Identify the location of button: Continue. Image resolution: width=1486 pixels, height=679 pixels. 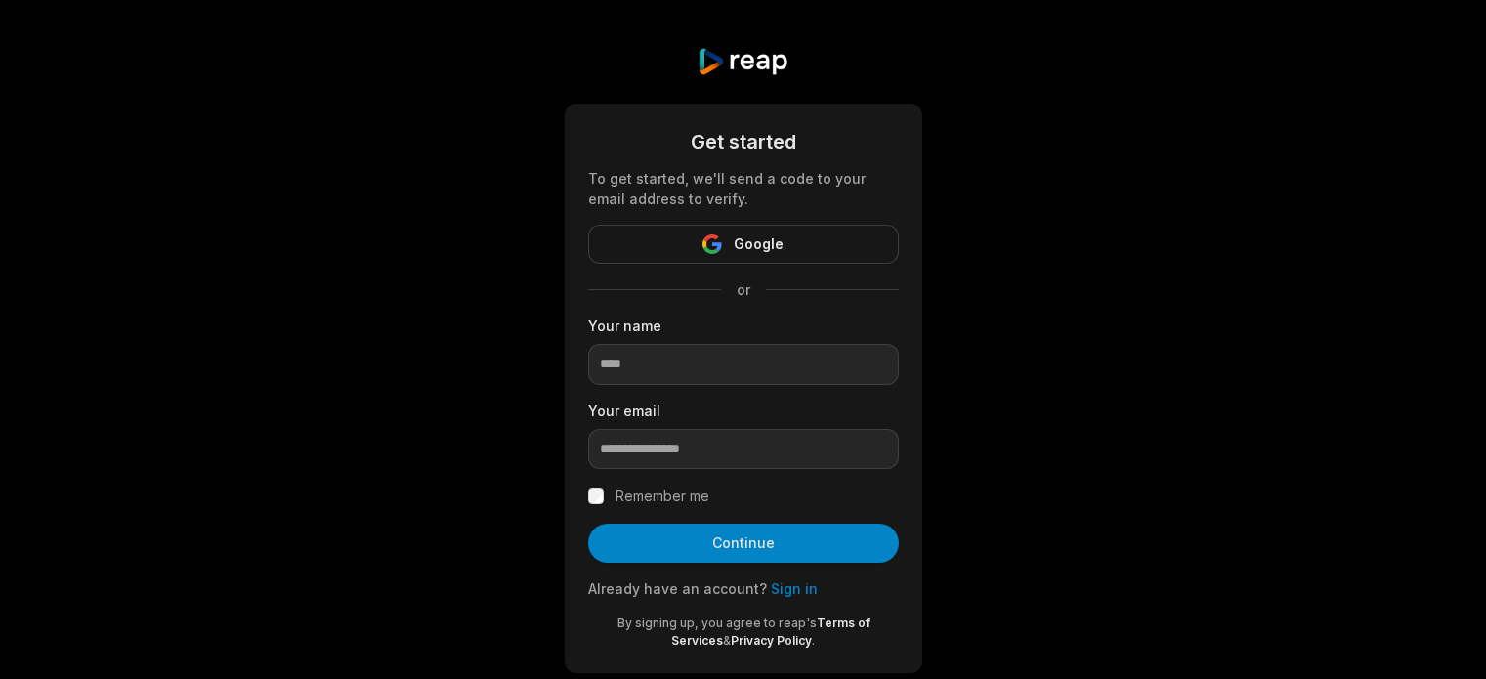
(743, 543).